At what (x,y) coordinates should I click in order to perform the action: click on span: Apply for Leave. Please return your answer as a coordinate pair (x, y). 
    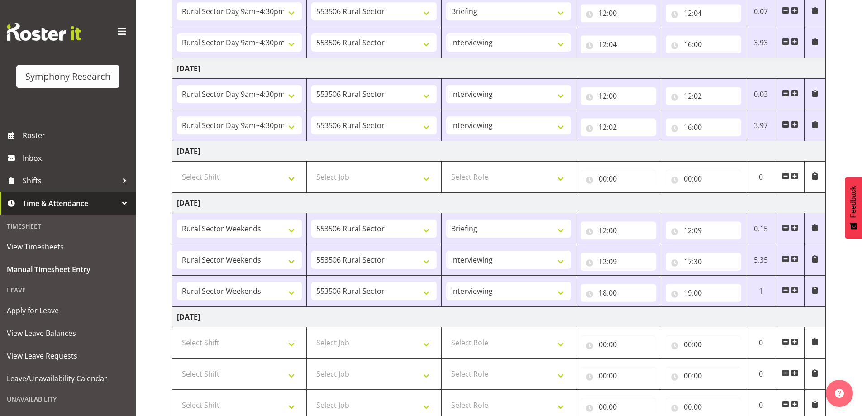
    Looking at the image, I should click on (68, 311).